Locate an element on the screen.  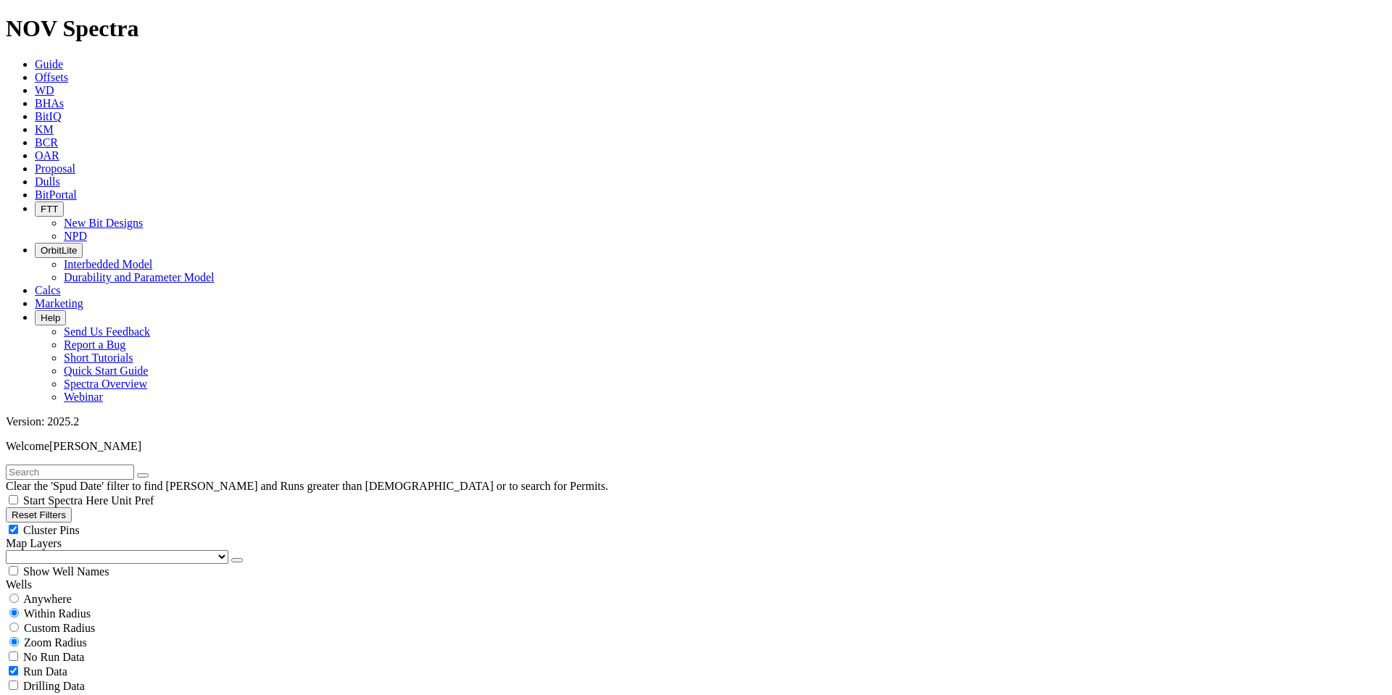
a: Short Tutorials is located at coordinates (99, 357).